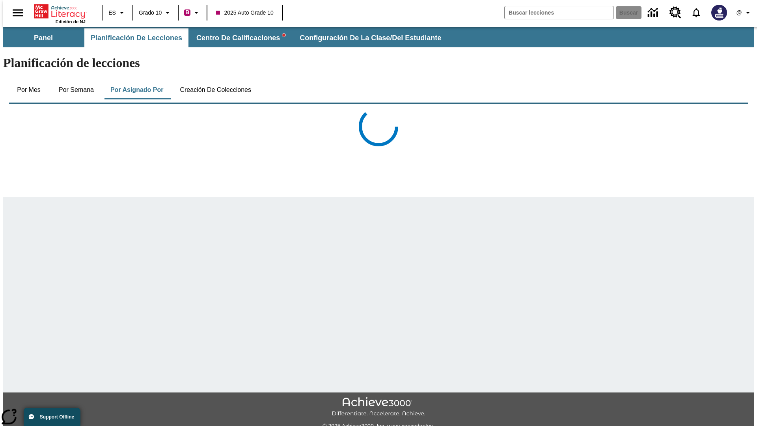  What do you see at coordinates (378, 63) in the screenshot?
I see `h1: Planificación de lecciones` at bounding box center [378, 63].